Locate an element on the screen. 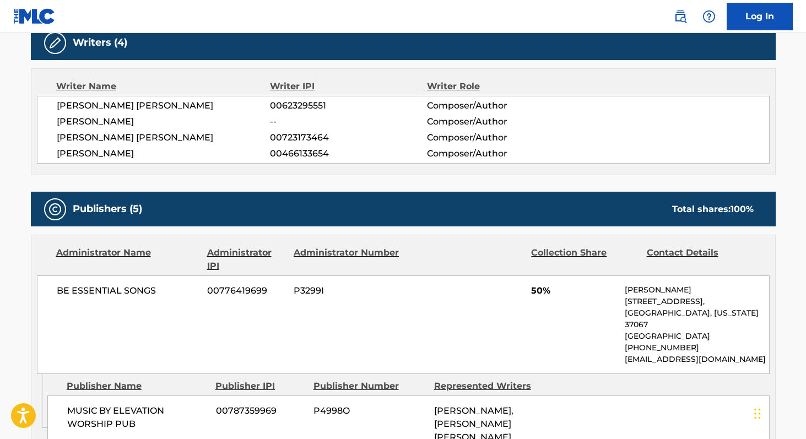 Image resolution: width=806 pixels, height=439 pixels. div: Collection Share is located at coordinates (584, 259).